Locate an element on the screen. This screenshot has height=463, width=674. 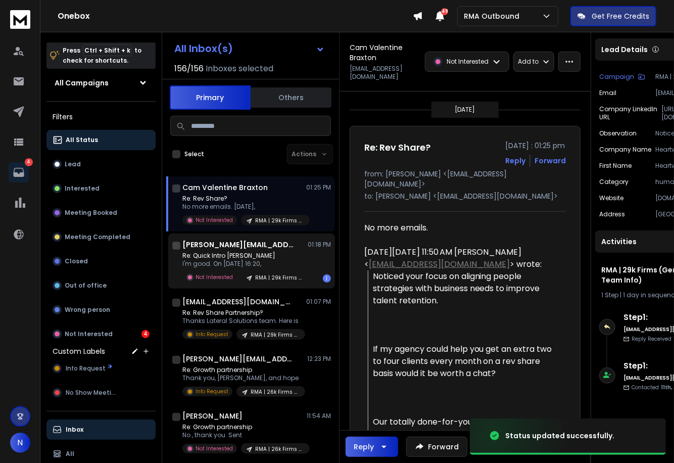
p: Website is located at coordinates (612, 198).